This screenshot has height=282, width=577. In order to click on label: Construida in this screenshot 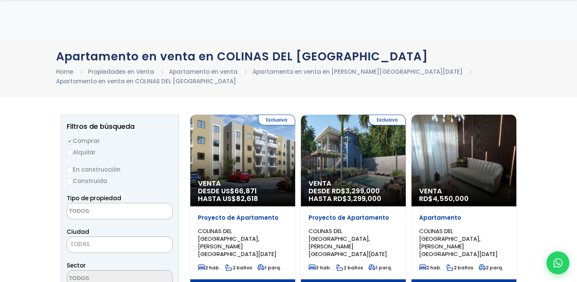, I will do `click(120, 180)`.